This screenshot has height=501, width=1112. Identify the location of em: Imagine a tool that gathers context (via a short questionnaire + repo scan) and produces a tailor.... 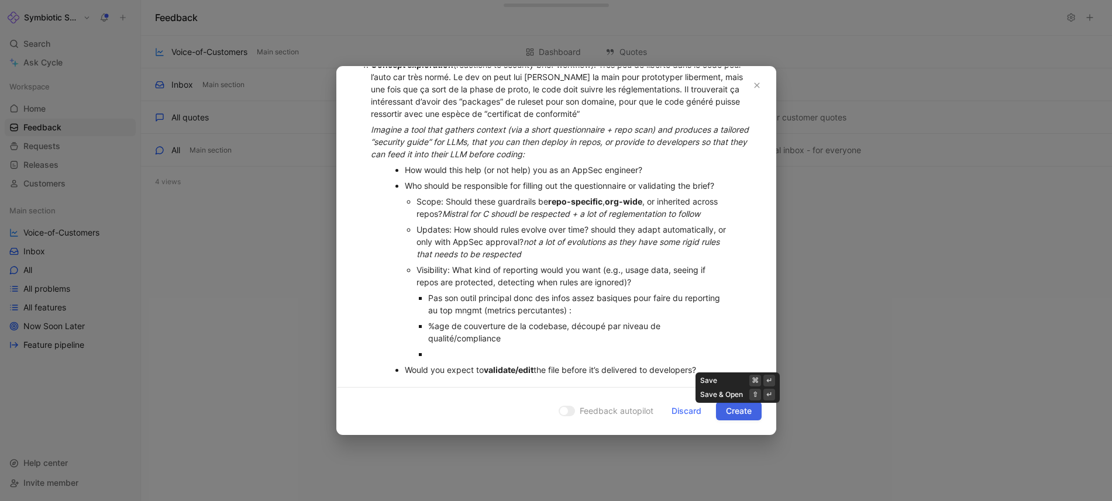
(561, 142).